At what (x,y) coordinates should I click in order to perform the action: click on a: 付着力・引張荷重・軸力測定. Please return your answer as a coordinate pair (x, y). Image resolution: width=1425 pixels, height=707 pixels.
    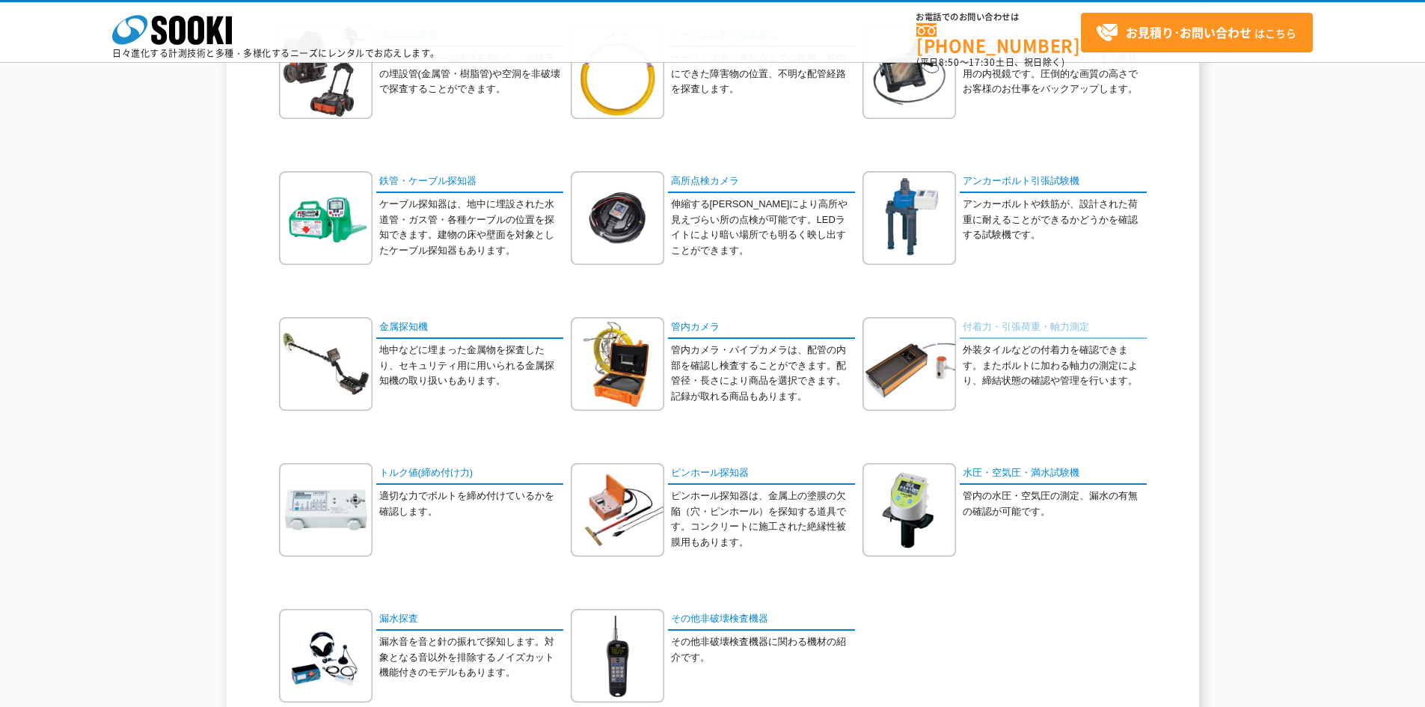
    Looking at the image, I should click on (1053, 328).